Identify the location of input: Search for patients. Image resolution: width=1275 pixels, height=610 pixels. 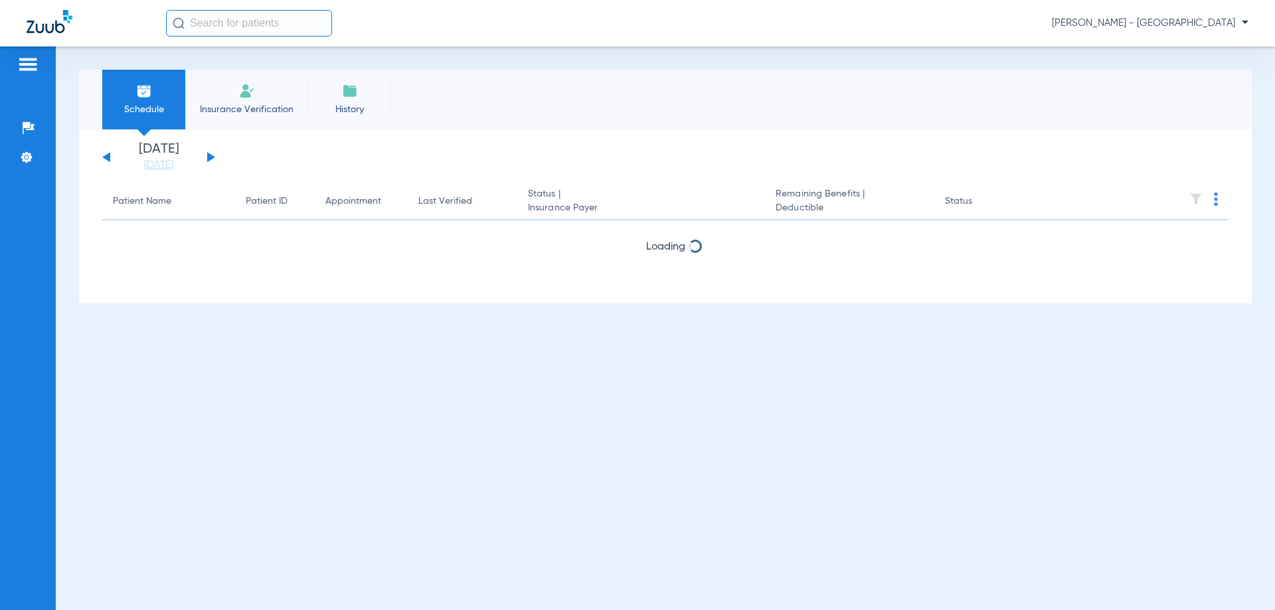
(249, 23).